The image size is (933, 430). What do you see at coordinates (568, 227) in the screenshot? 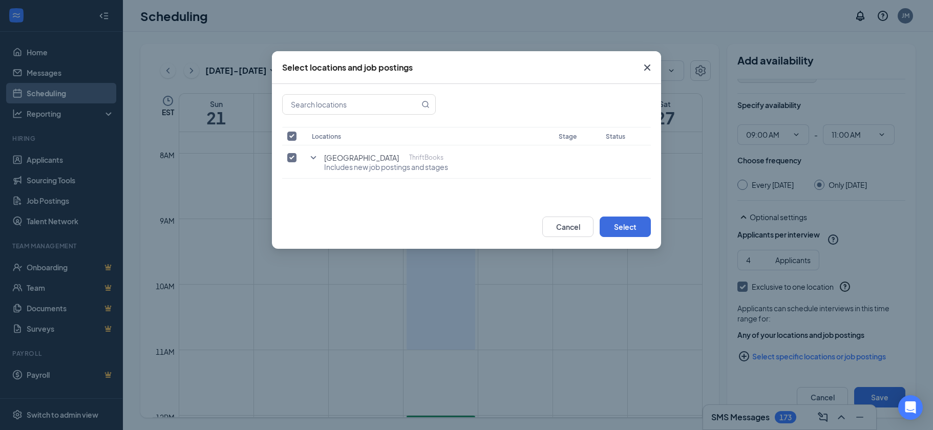
I see `button: Cancel` at bounding box center [568, 227].